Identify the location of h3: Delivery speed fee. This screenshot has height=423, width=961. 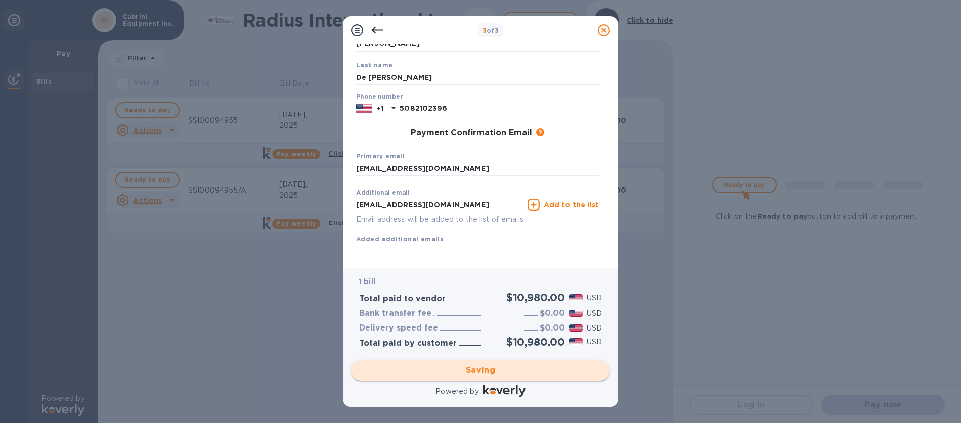
(399, 328).